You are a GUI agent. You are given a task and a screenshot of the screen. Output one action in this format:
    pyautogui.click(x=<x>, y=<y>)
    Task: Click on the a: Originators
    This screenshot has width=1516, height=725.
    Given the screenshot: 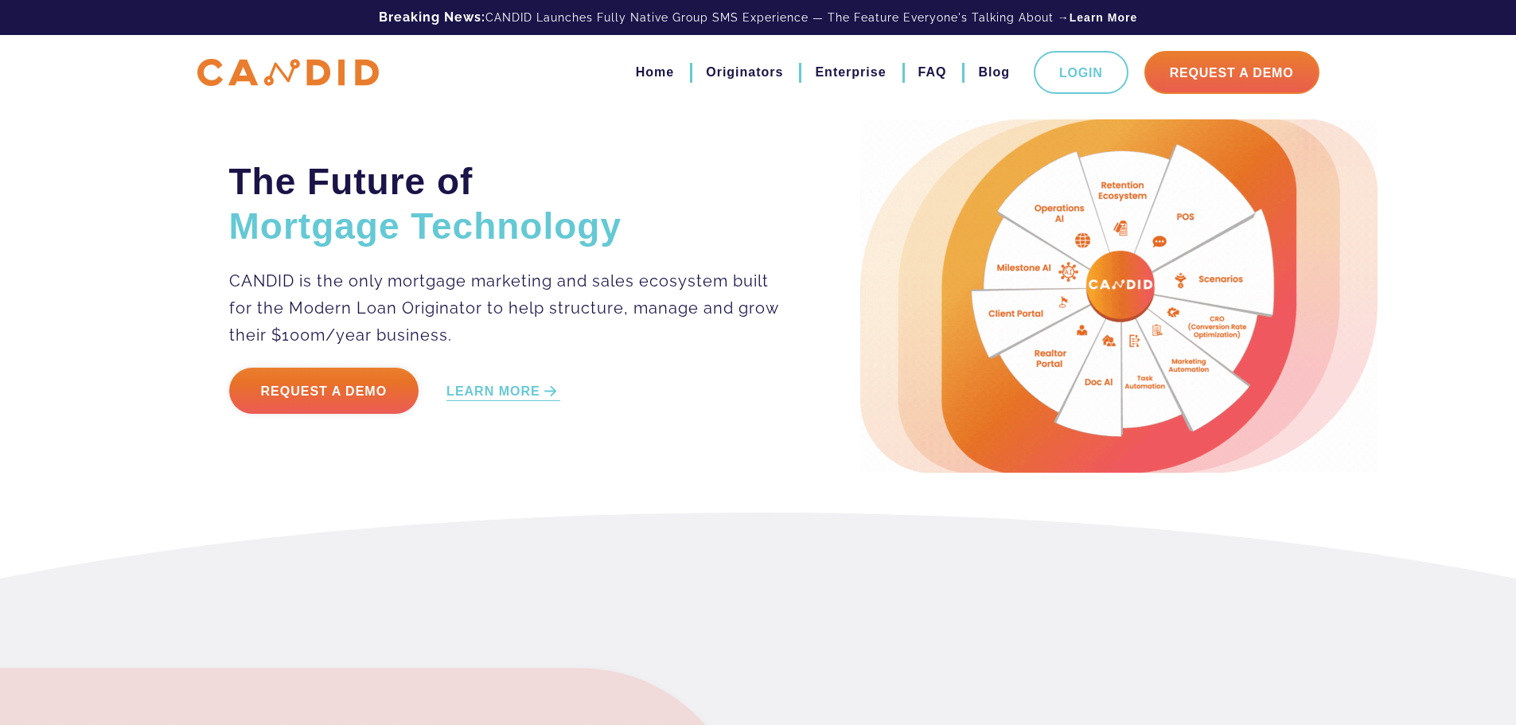 What is the action you would take?
    pyautogui.click(x=744, y=72)
    